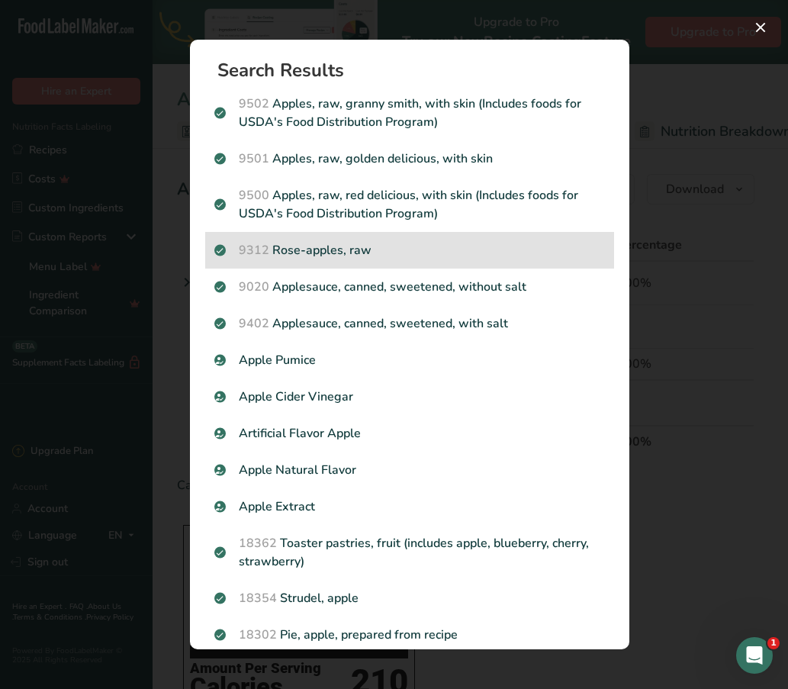  Describe the element at coordinates (254, 287) in the screenshot. I see `span: 9020` at that location.